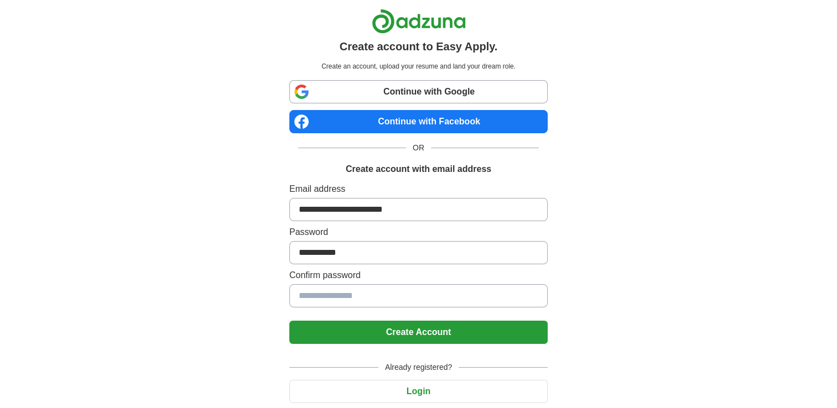 Image resolution: width=837 pixels, height=408 pixels. I want to click on button: Login, so click(418, 392).